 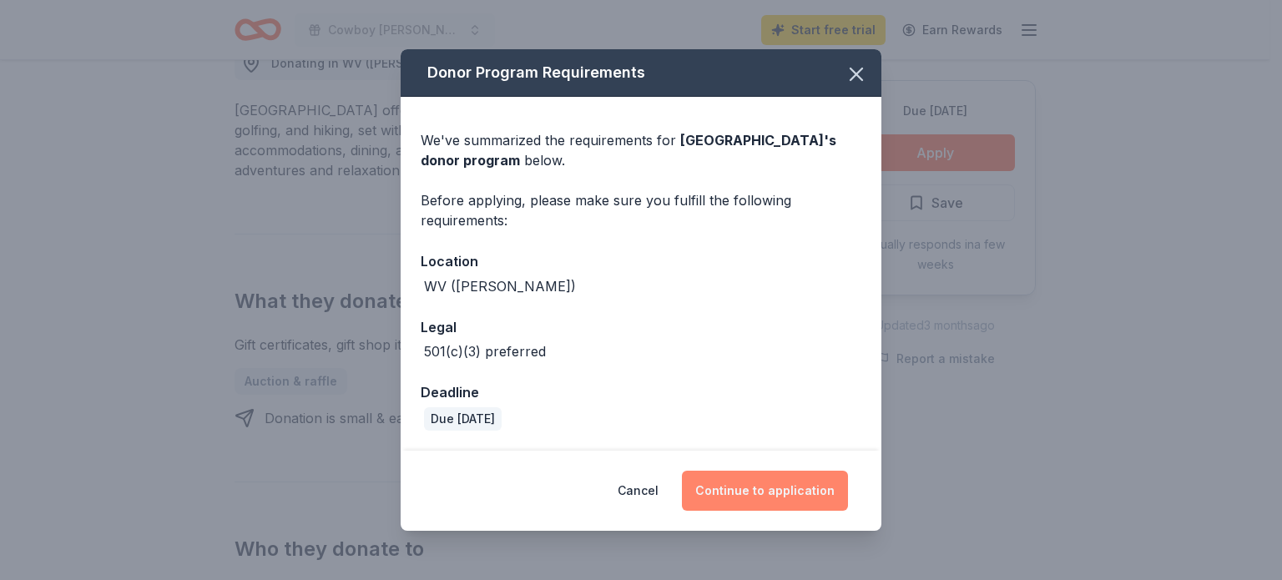 I want to click on div: Donor Program Requirements, so click(x=641, y=73).